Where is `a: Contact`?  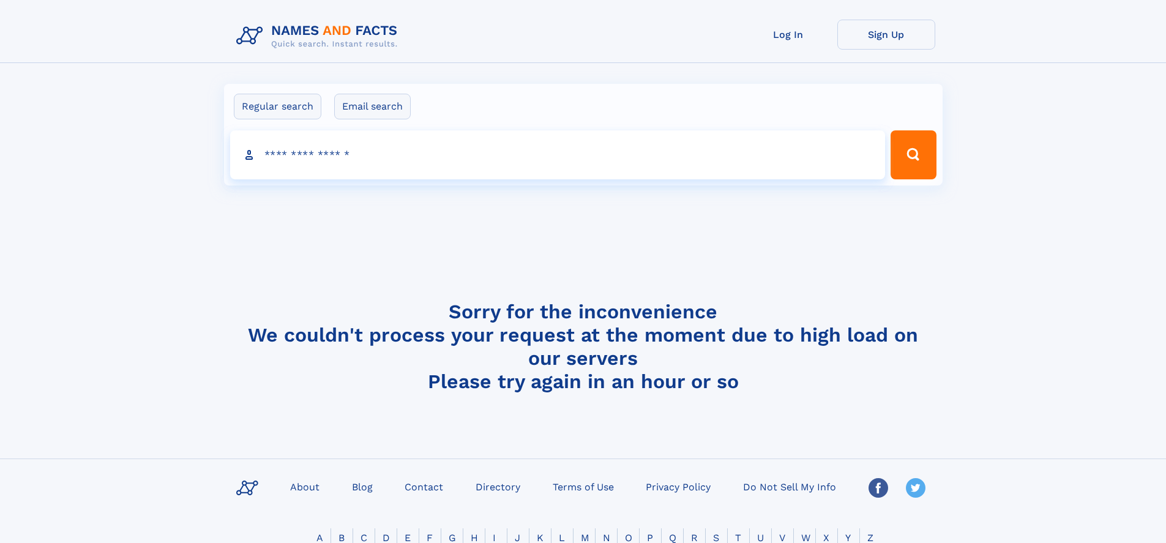
a: Contact is located at coordinates (424, 486).